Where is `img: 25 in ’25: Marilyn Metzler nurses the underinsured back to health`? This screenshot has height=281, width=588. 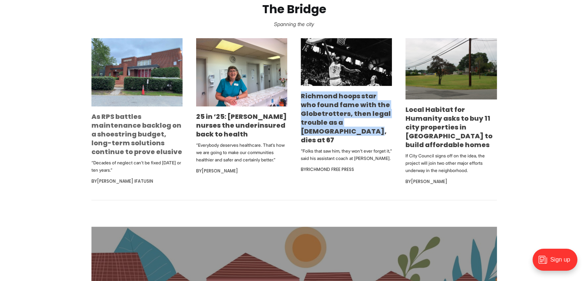
img: 25 in ’25: Marilyn Metzler nurses the underinsured back to health is located at coordinates (242, 72).